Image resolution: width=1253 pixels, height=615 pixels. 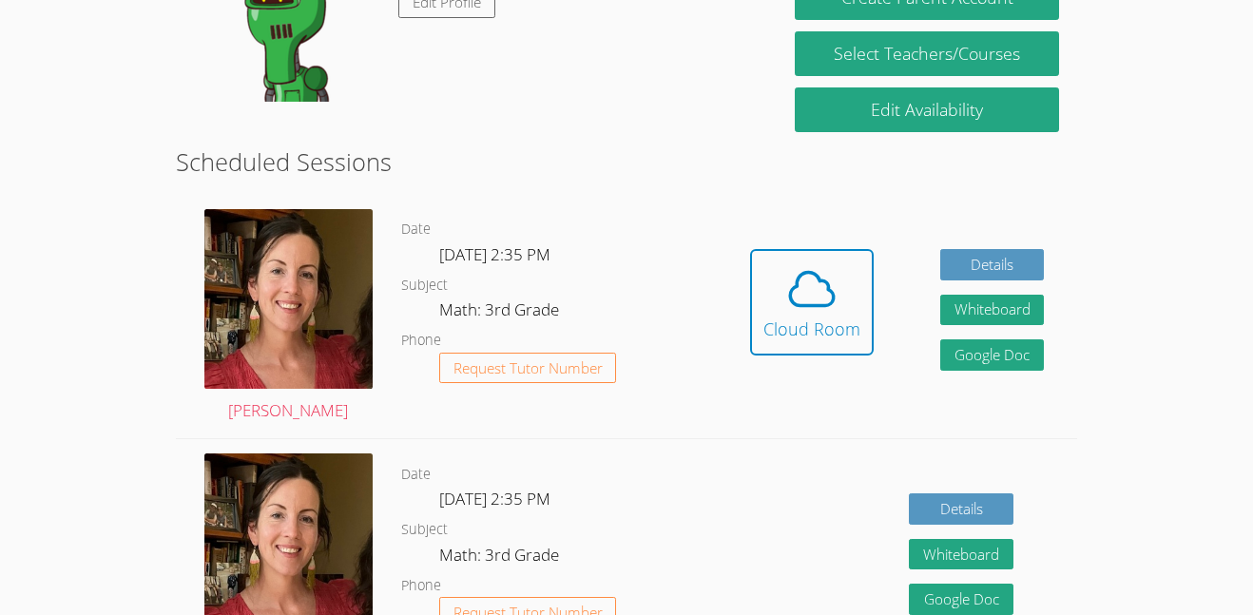 I want to click on div: Cloud Room, so click(x=812, y=329).